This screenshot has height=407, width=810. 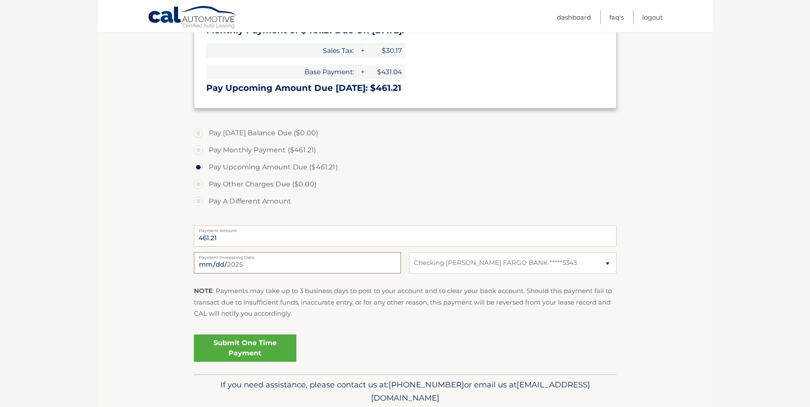 What do you see at coordinates (282, 50) in the screenshot?
I see `span: Sales Tax:` at bounding box center [282, 50].